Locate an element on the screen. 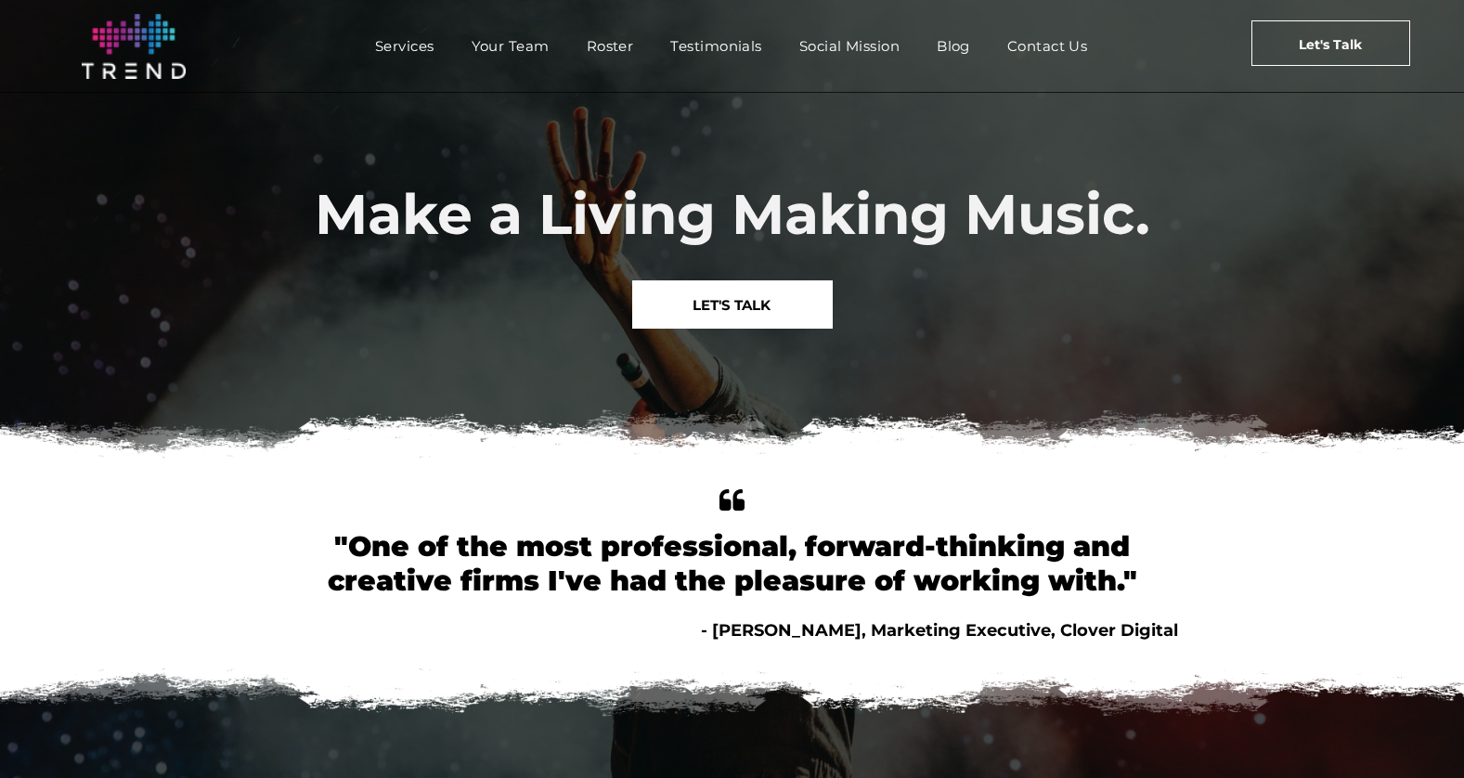 The height and width of the screenshot is (778, 1464). span: LET'S TALK is located at coordinates (732, 305).